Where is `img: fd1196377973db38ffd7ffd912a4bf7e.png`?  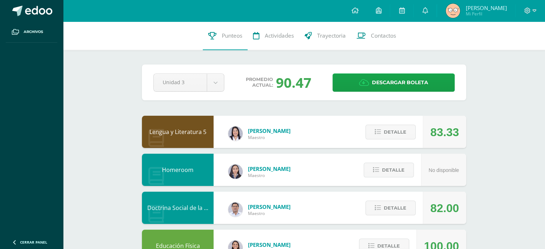 img: fd1196377973db38ffd7ffd912a4bf7e.png is located at coordinates (236, 134).